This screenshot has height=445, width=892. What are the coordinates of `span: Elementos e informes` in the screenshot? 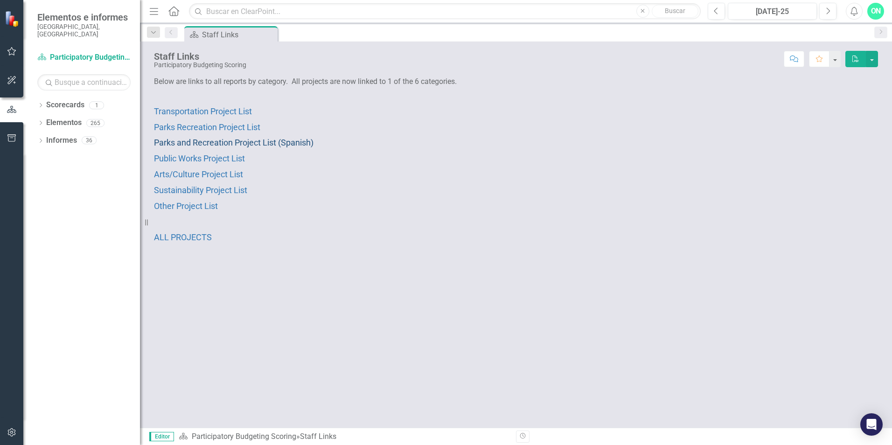 It's located at (84, 17).